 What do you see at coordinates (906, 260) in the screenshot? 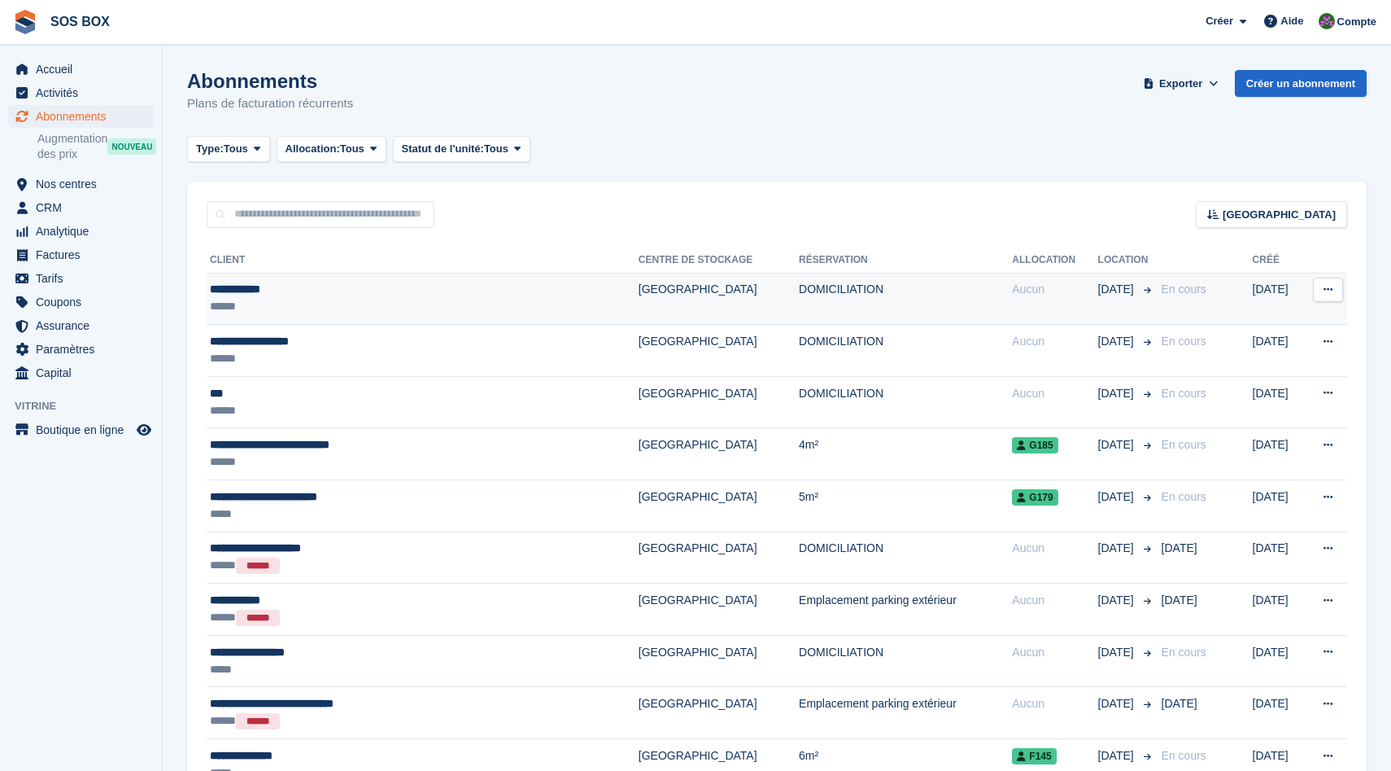
I see `th: Réservation` at bounding box center [906, 260].